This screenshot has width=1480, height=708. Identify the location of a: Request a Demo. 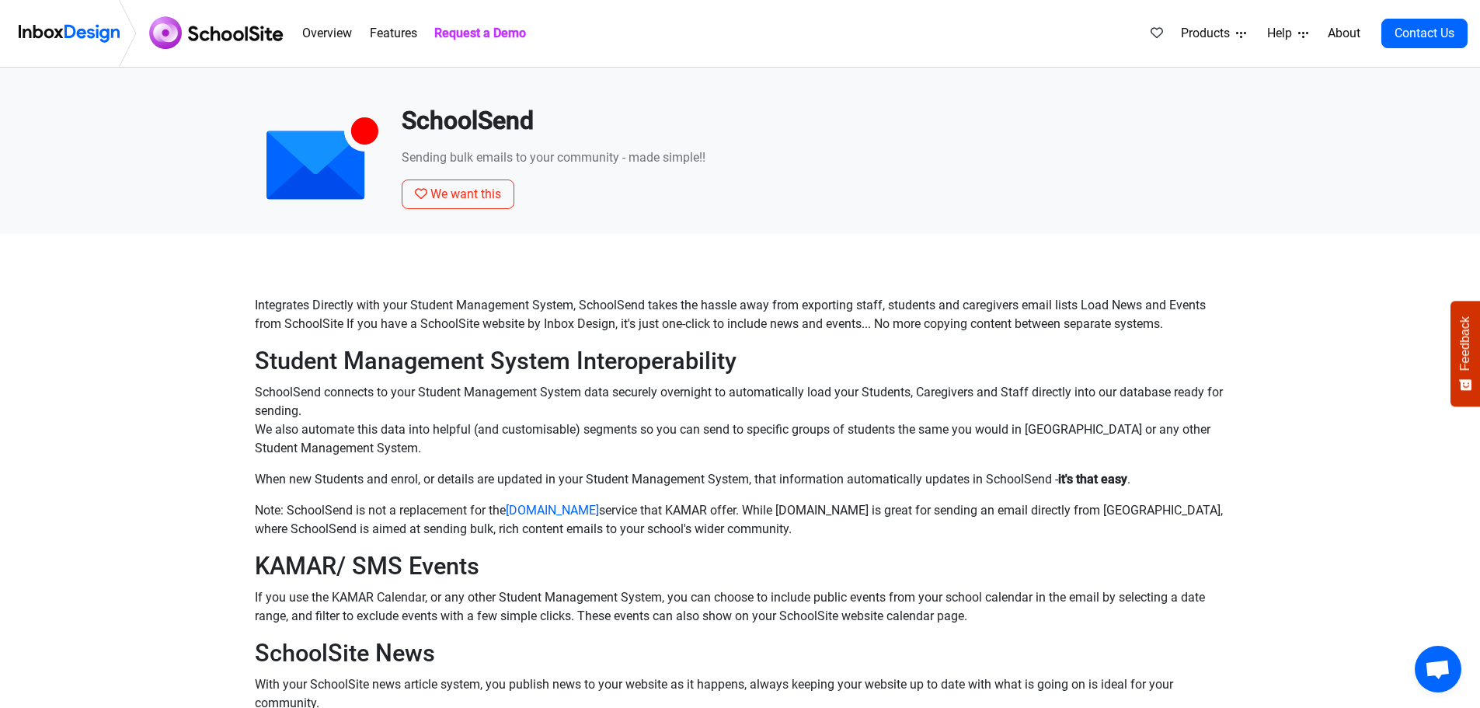
(487, 33).